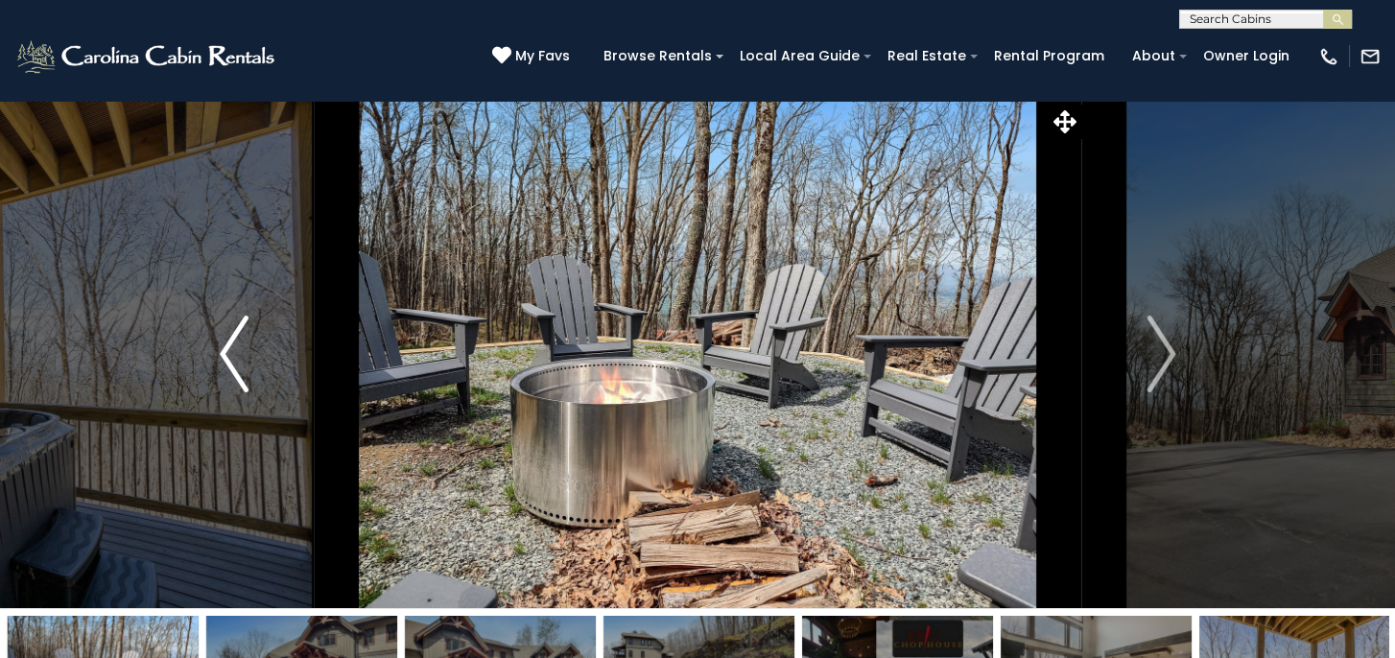  Describe the element at coordinates (799, 56) in the screenshot. I see `a: Local Area Guide` at that location.